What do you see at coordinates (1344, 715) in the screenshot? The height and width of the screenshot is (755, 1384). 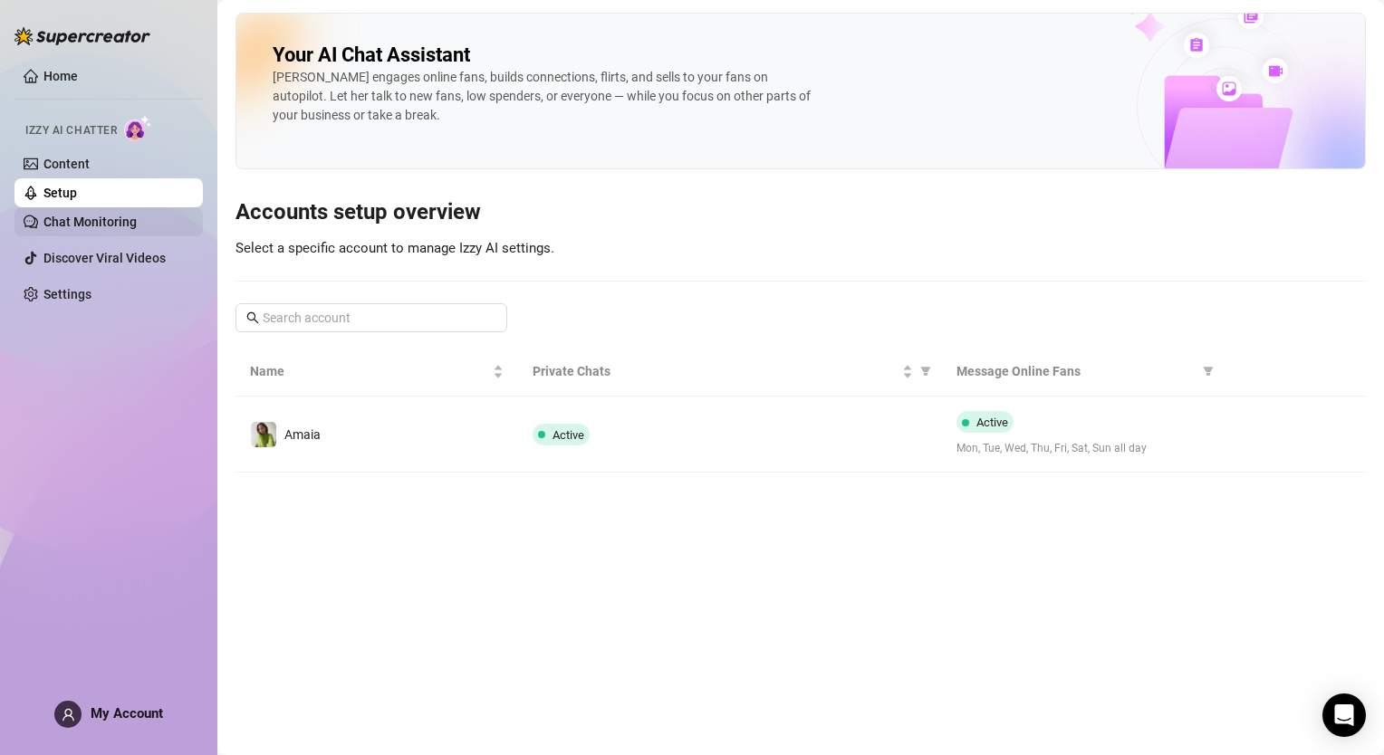 I see `div: Open Intercom Messenger` at bounding box center [1344, 715].